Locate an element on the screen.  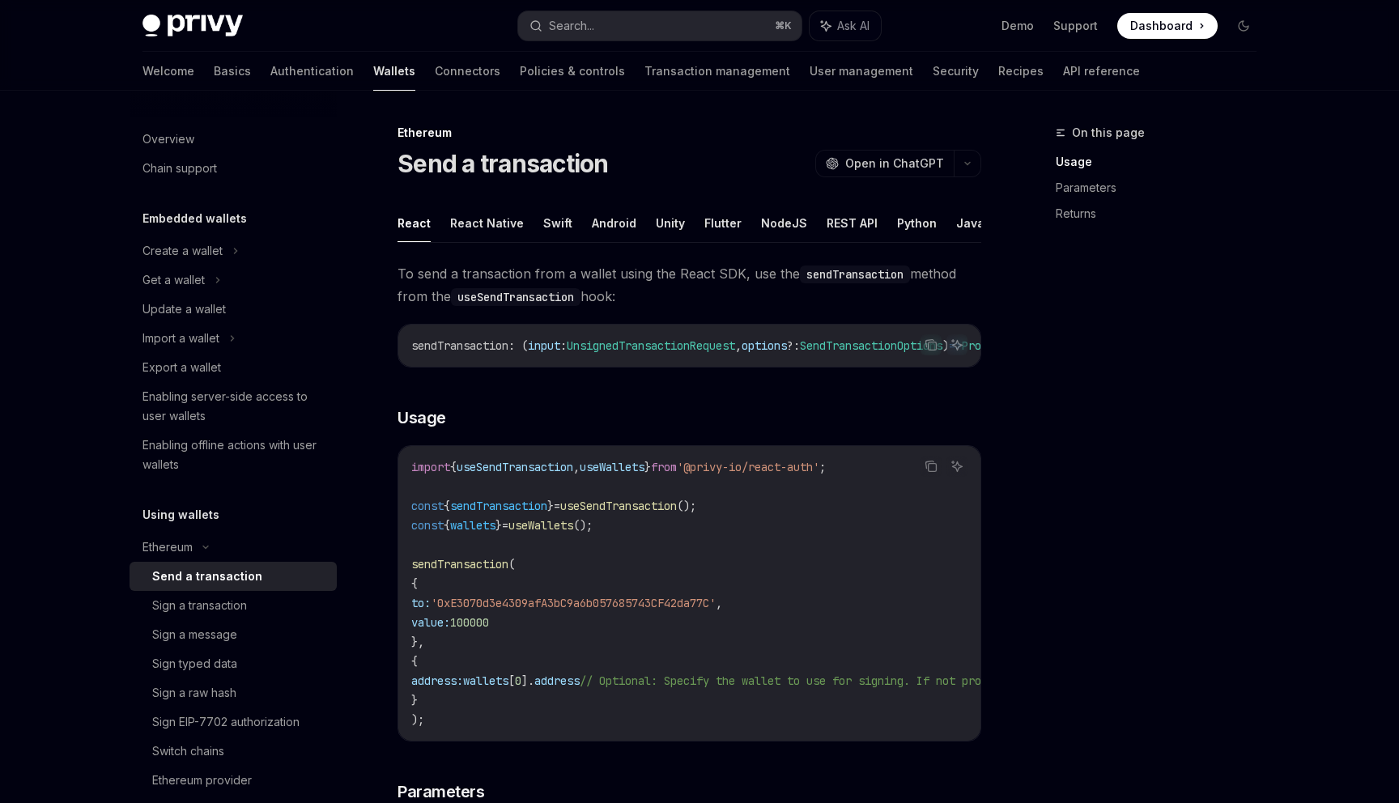
button: Flutter is located at coordinates (723, 223).